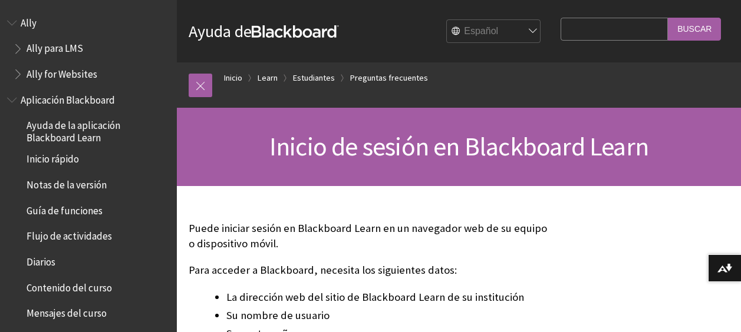 The width and height of the screenshot is (741, 332). What do you see at coordinates (68, 98) in the screenshot?
I see `span: Aplicación Blackboard` at bounding box center [68, 98].